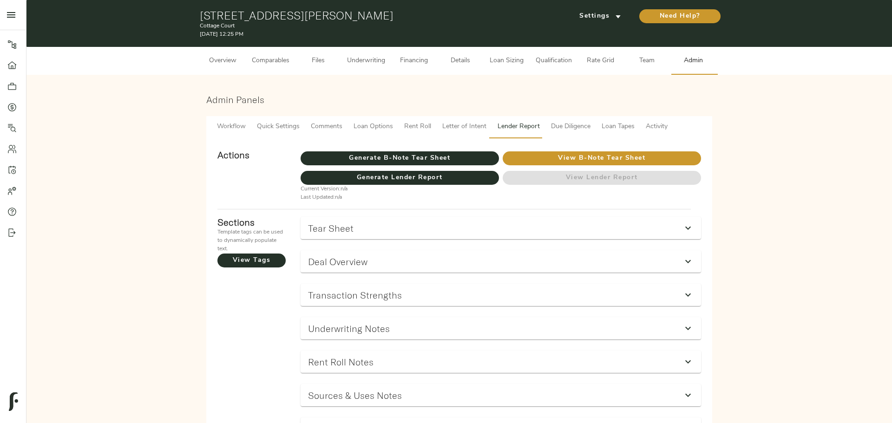 This screenshot has height=423, width=892. What do you see at coordinates (399, 158) in the screenshot?
I see `button: Generate B-Note Tear Sheet` at bounding box center [399, 158].